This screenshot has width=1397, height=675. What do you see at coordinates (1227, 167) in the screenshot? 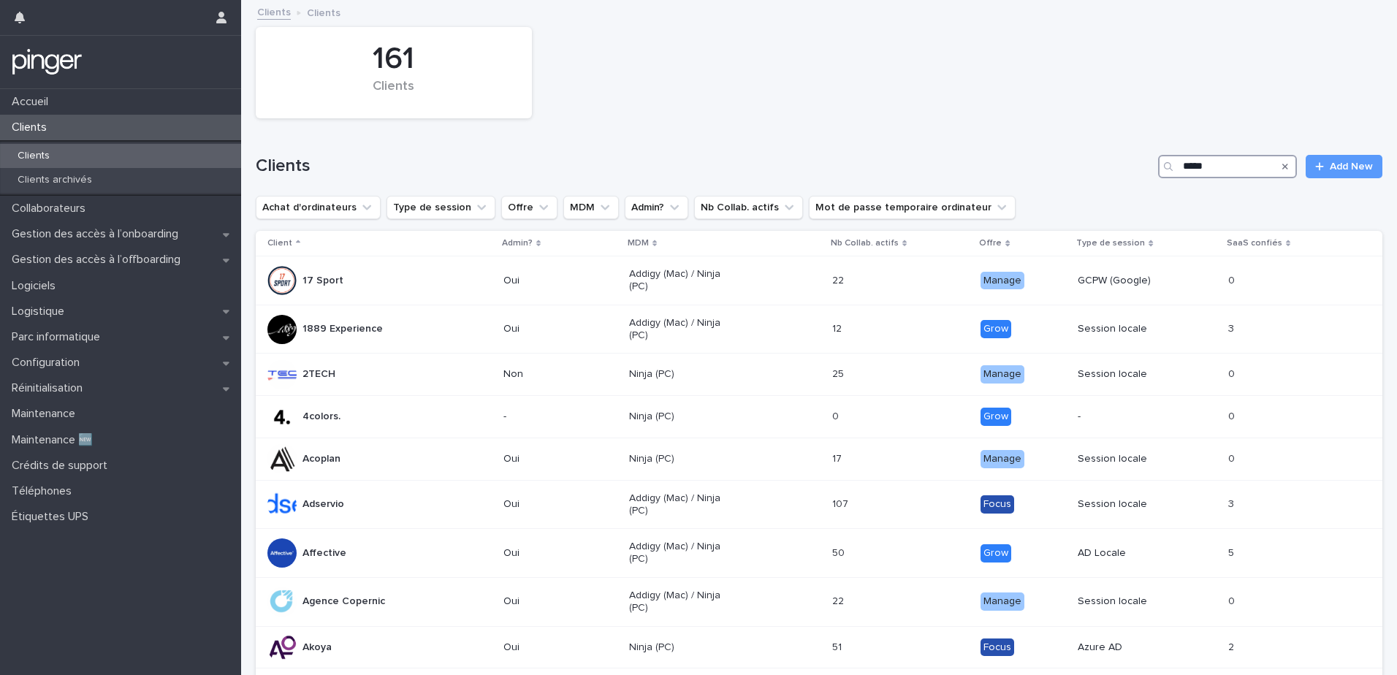
I see `div: Search` at bounding box center [1227, 167].